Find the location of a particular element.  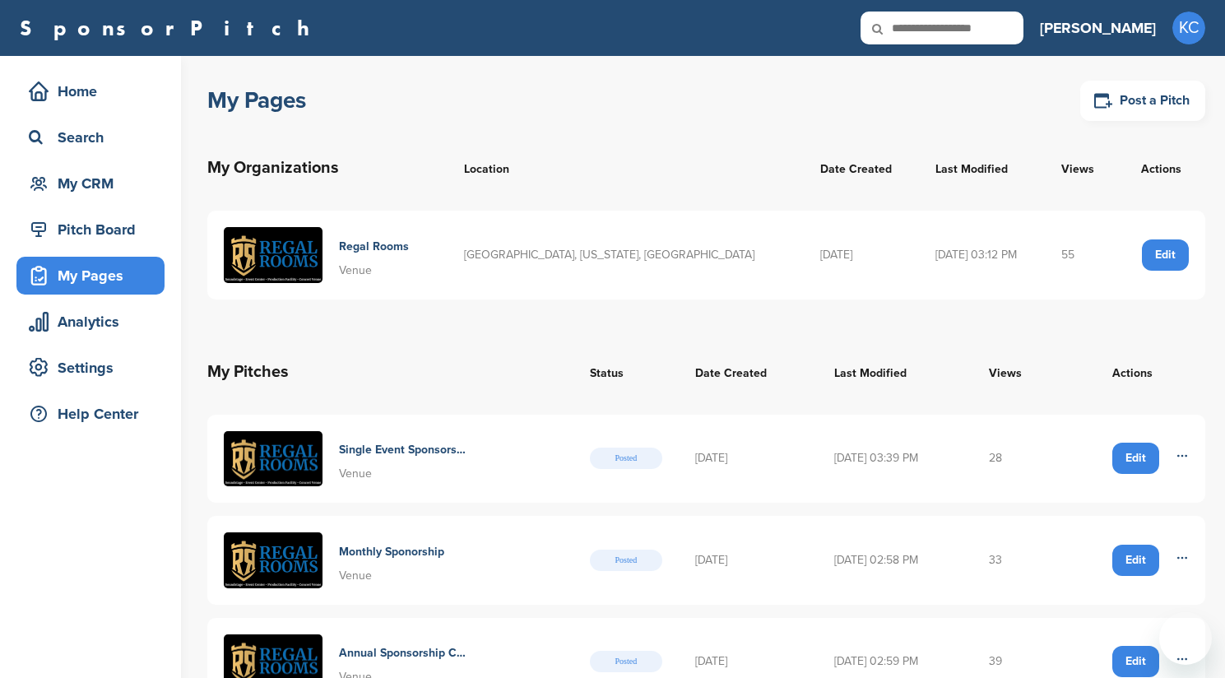

th: Status is located at coordinates (626, 372).